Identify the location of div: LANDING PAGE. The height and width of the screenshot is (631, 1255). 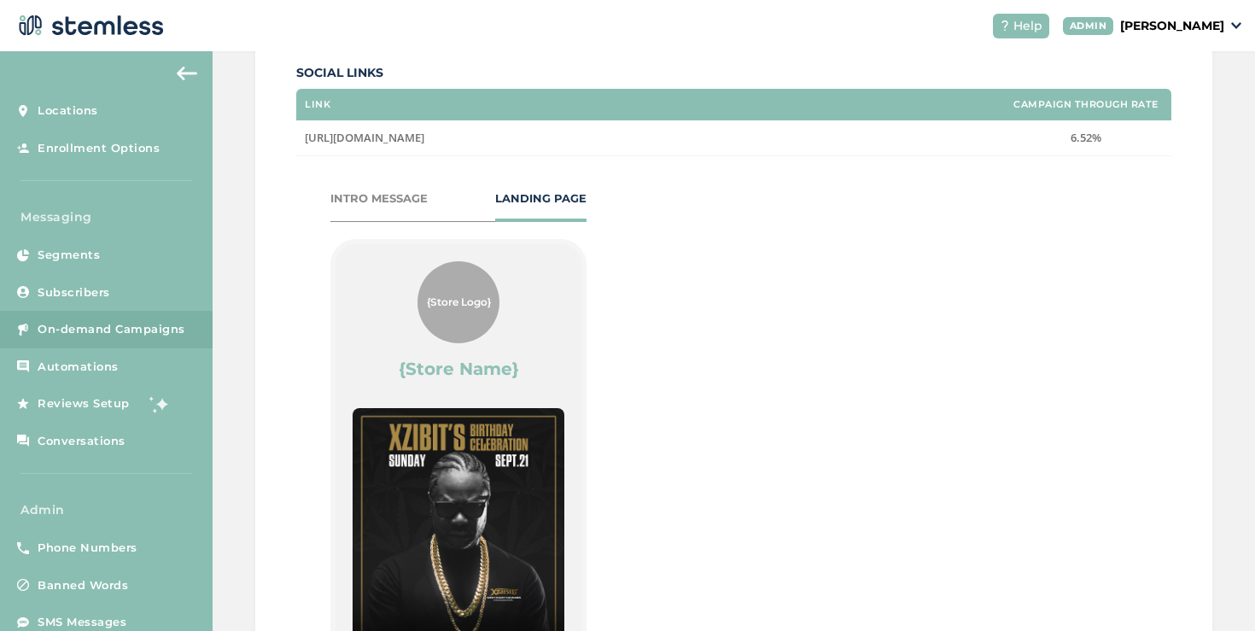
(541, 199).